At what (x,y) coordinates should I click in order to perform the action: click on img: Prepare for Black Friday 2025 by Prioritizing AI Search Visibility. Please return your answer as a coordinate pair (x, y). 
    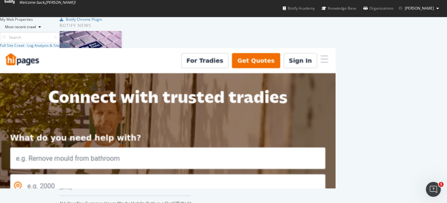
    Looking at the image, I should click on (91, 47).